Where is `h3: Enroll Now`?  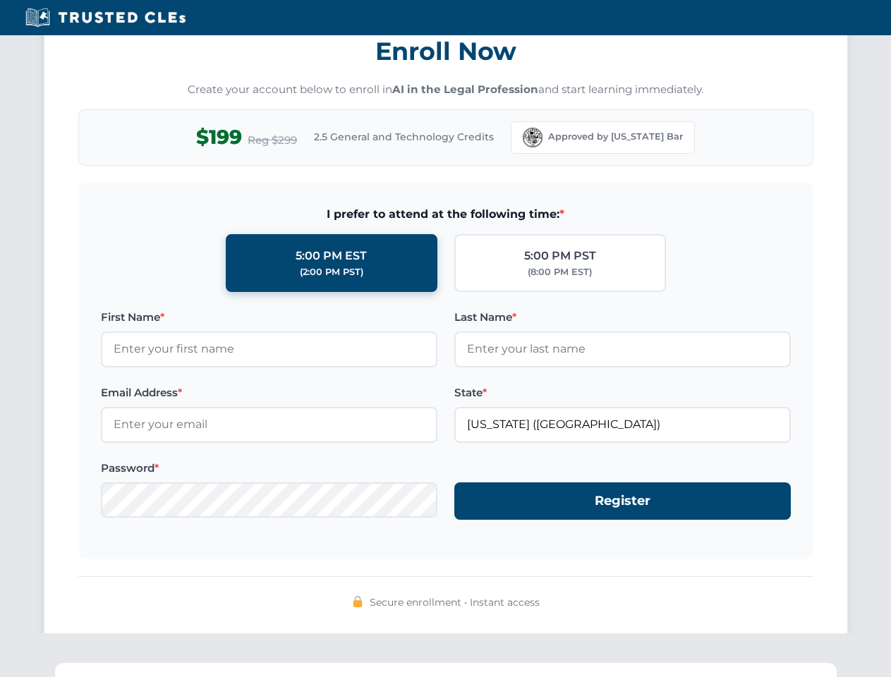 h3: Enroll Now is located at coordinates (446, 51).